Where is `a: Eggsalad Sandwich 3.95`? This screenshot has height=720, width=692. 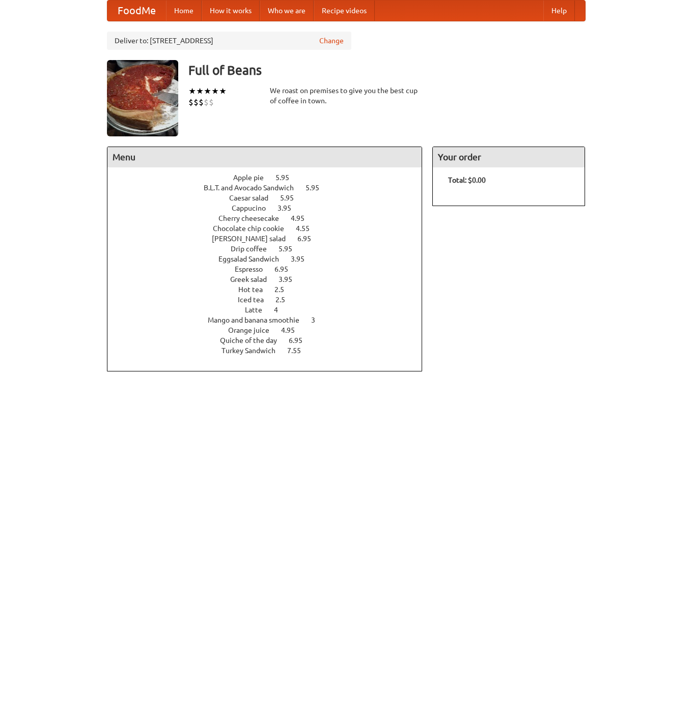
a: Eggsalad Sandwich 3.95 is located at coordinates (271, 259).